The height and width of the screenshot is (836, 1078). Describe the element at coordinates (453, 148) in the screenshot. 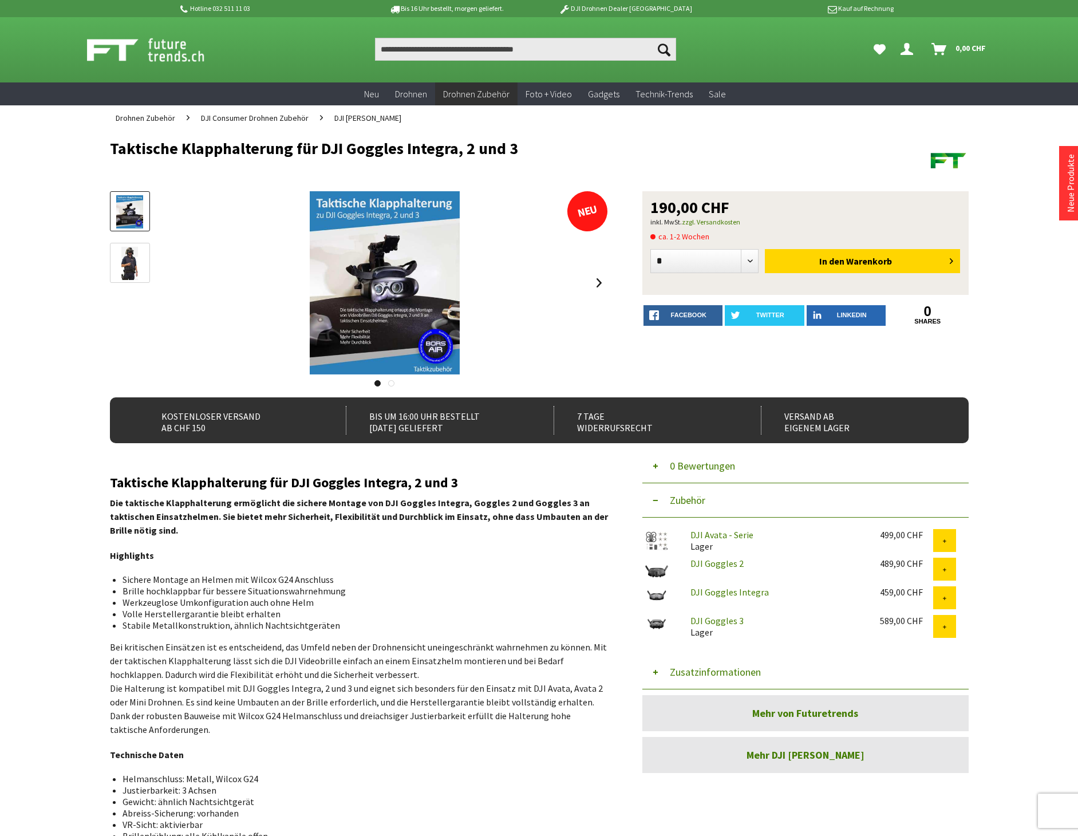

I see `h1: Taktische Klapphalterung für DJI Goggles Integra, 2 und 3` at that location.